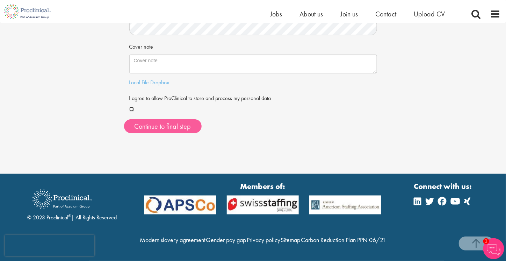  Describe the element at coordinates (72, 203) in the screenshot. I see `div: © 2023 Proclinical | All Rights Reserved` at that location.